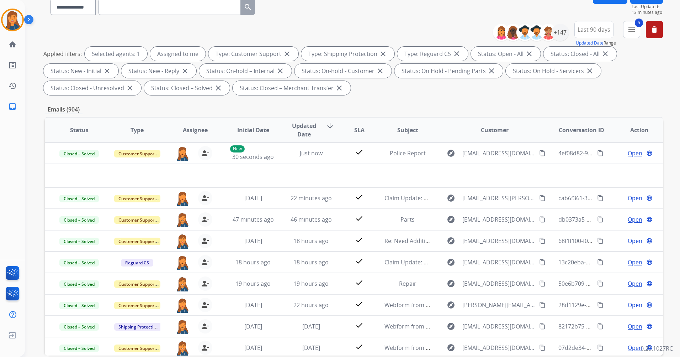 This screenshot has height=357, width=680. Describe the element at coordinates (12, 86) in the screenshot. I see `mat-icon: history` at that location.